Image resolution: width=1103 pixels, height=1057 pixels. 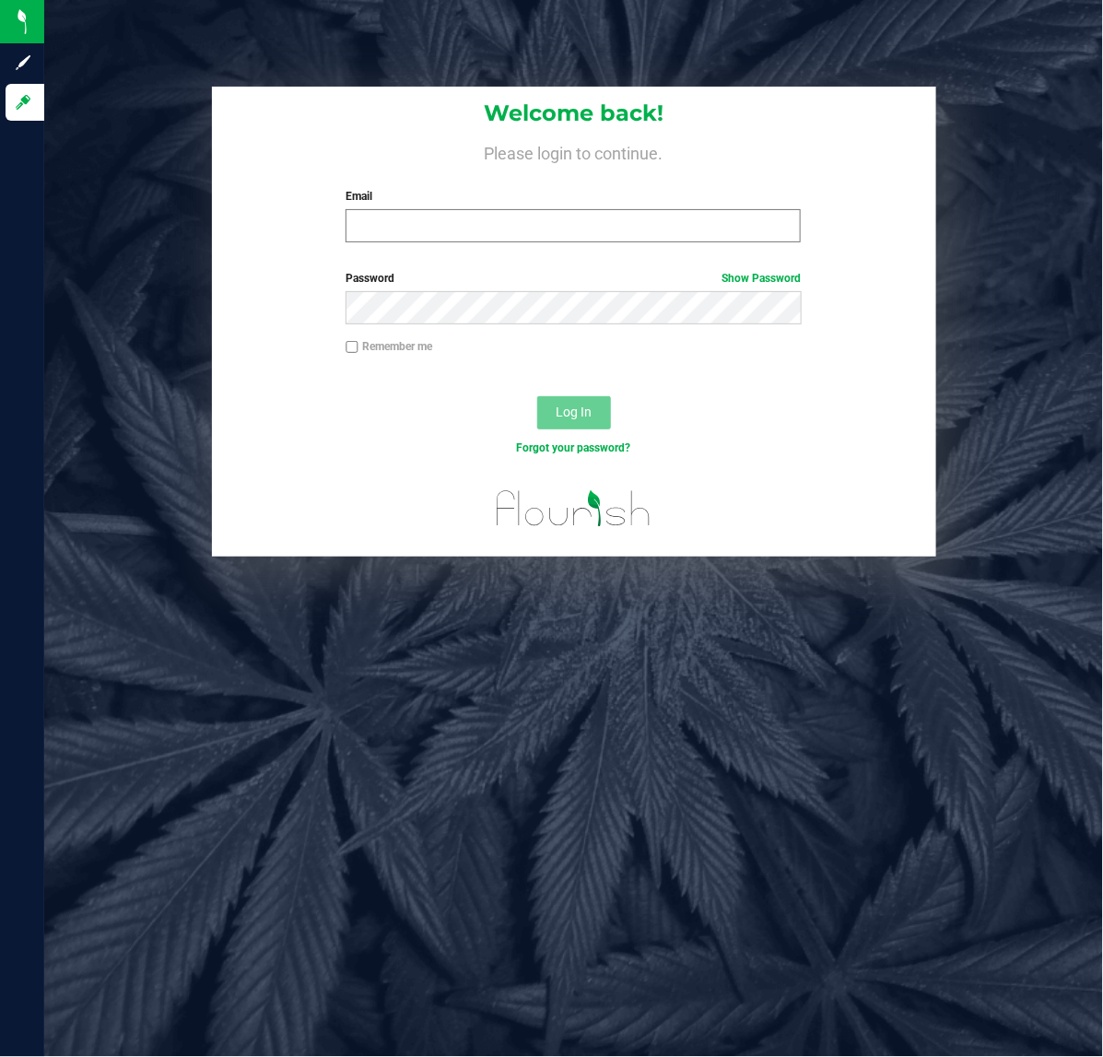 What do you see at coordinates (573, 412) in the screenshot?
I see `span: Log In` at bounding box center [573, 412].